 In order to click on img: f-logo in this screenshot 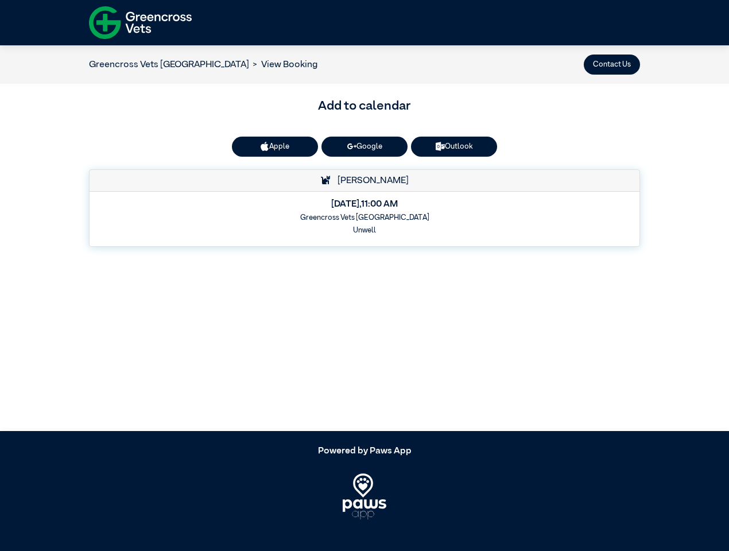, I will do `click(140, 22)`.